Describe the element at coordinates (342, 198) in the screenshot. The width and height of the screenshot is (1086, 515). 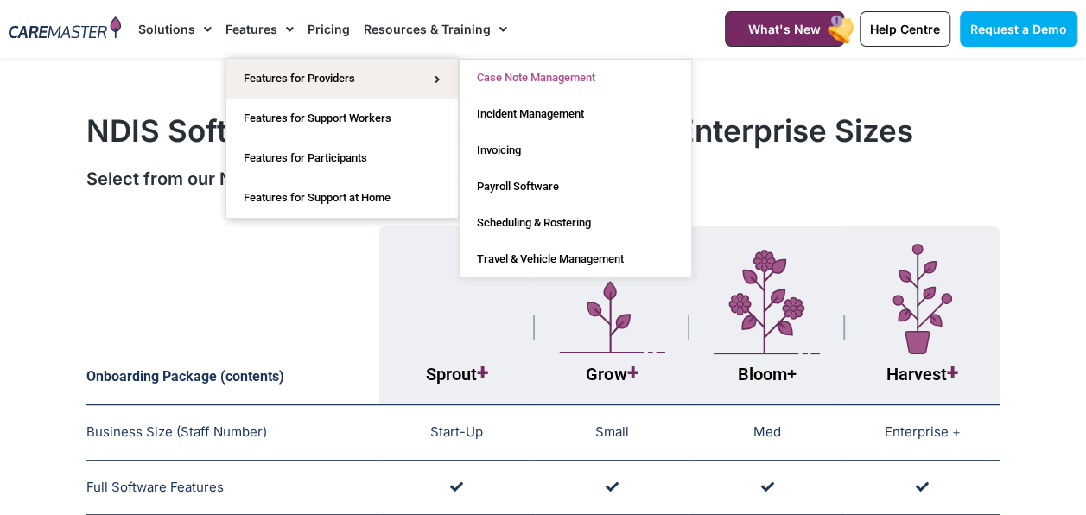
I see `a: Features for Support at Home` at that location.